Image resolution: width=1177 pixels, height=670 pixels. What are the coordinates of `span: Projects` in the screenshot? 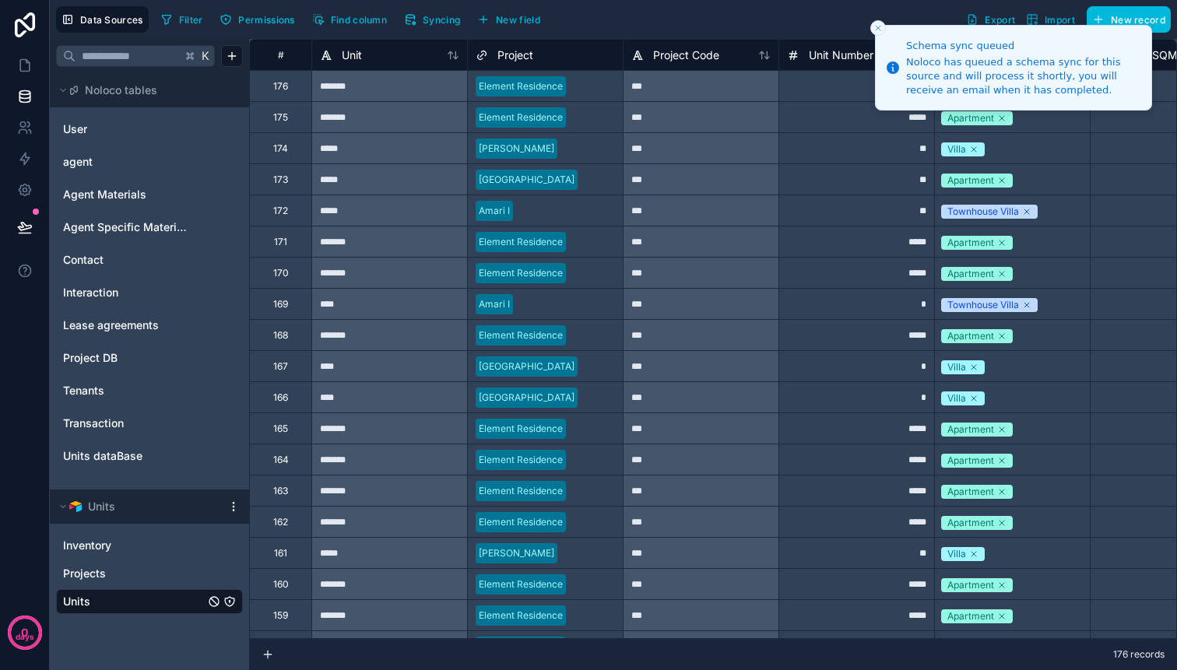 It's located at (84, 574).